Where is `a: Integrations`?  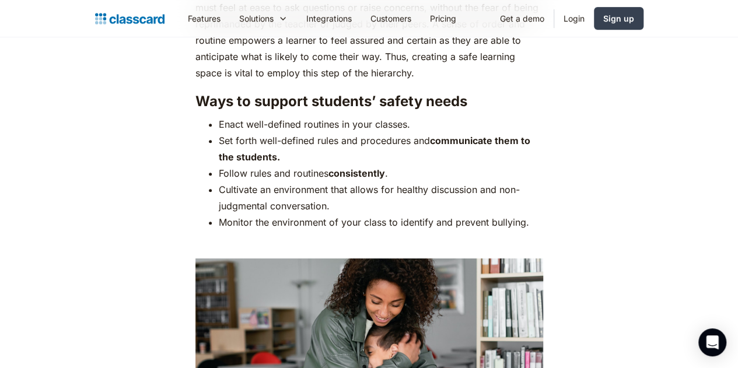 a: Integrations is located at coordinates (329, 18).